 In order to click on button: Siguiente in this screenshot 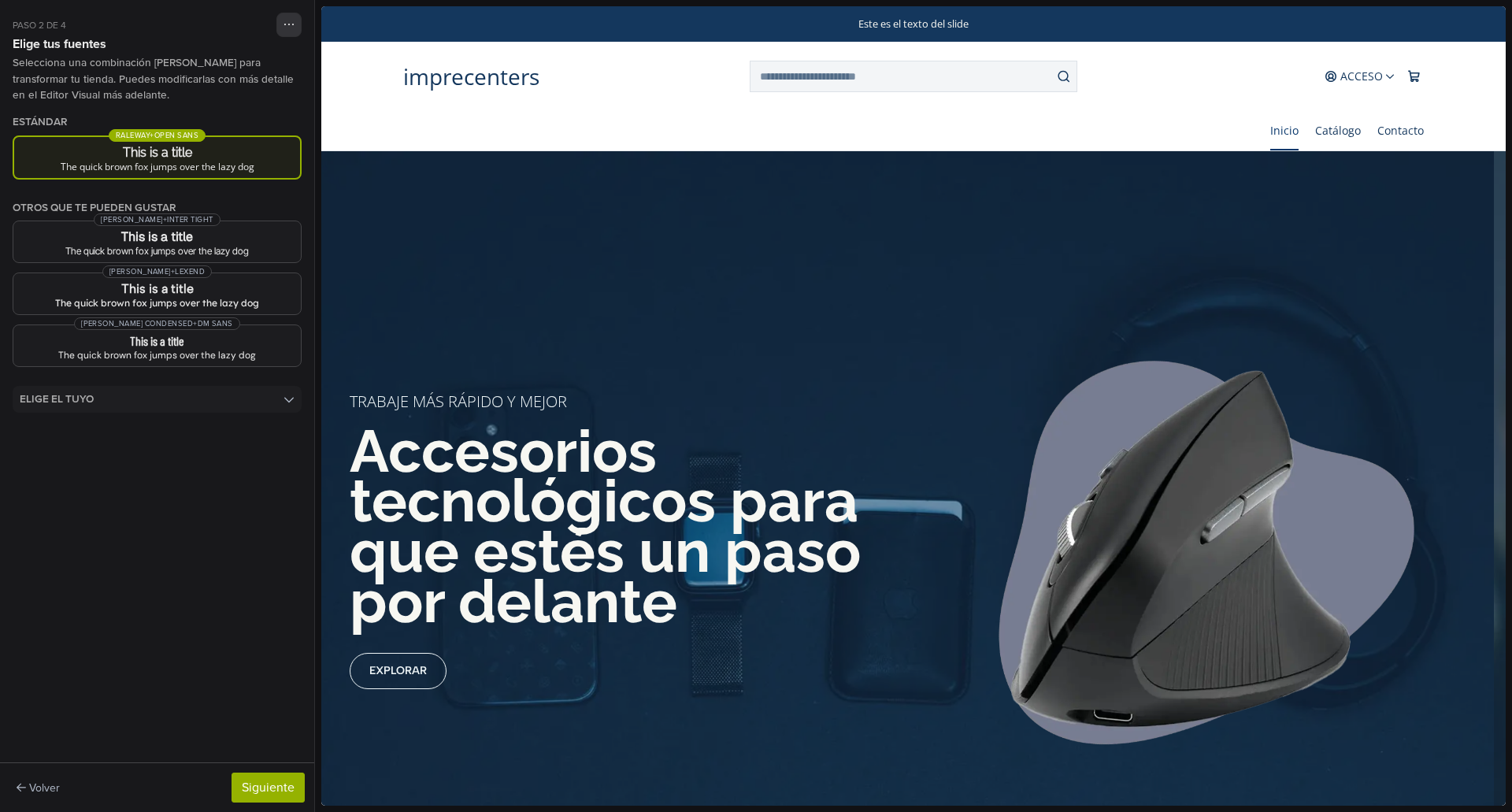, I will do `click(268, 788)`.